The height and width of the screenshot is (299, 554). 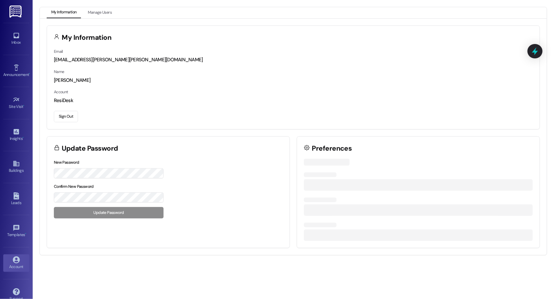 What do you see at coordinates (67, 163) in the screenshot?
I see `label: New Password` at bounding box center [67, 163].